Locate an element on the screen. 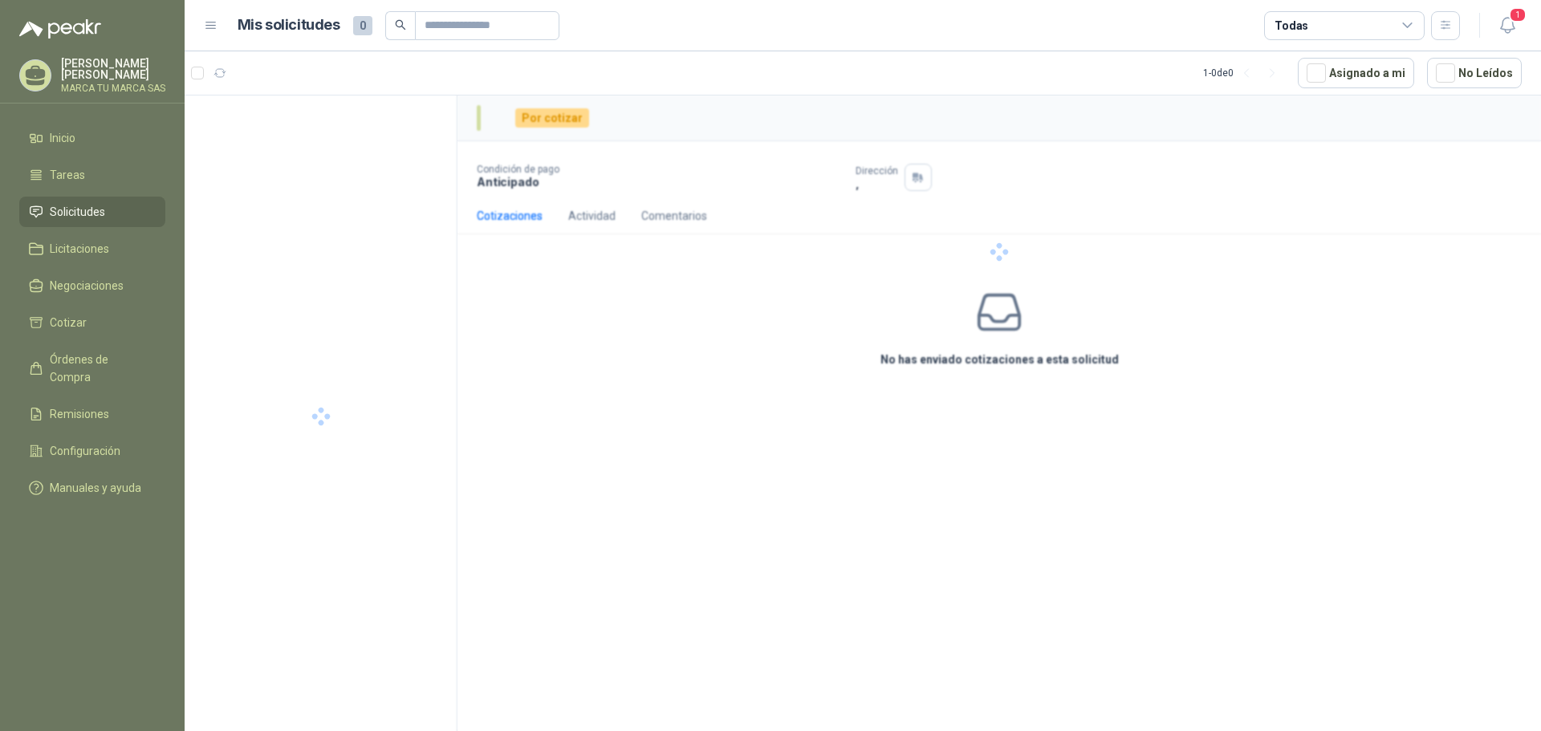 The image size is (1541, 731). a: Remisiones is located at coordinates (92, 414).